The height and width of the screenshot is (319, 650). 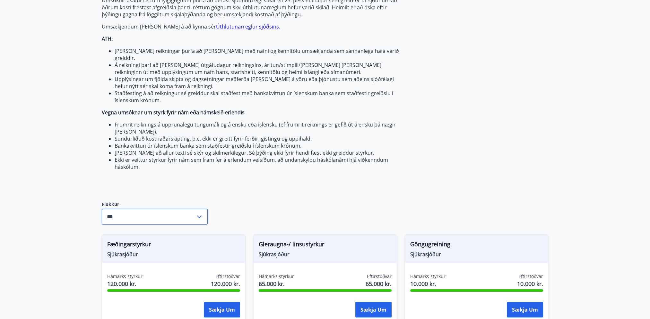 I want to click on li: Staðfesting á að reikningur sé greiddur skal staðfest með bankakvittun úr íslenskum banka sem sta..., so click(x=259, y=97).